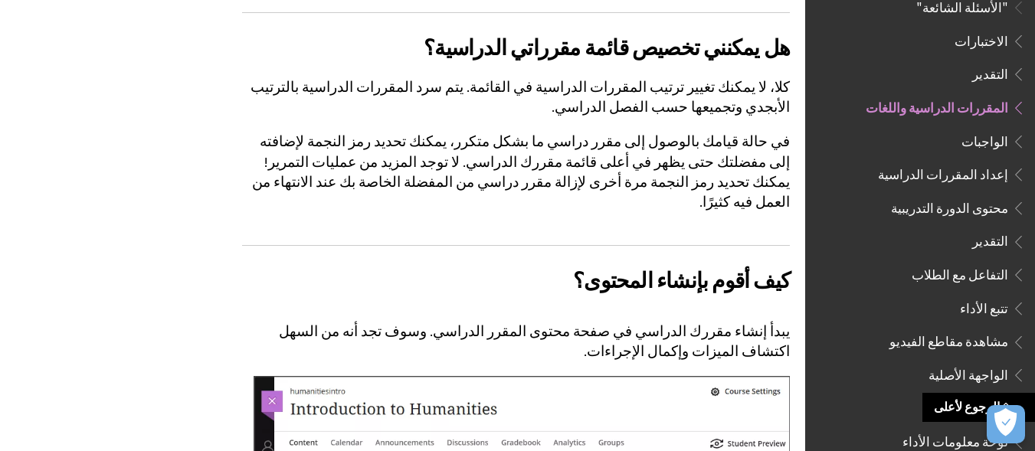 The width and height of the screenshot is (1035, 451). What do you see at coordinates (516, 38) in the screenshot?
I see `h2: هل يمكنني تخصيص قائمة مقرراتي الدراسية؟` at bounding box center [516, 38].